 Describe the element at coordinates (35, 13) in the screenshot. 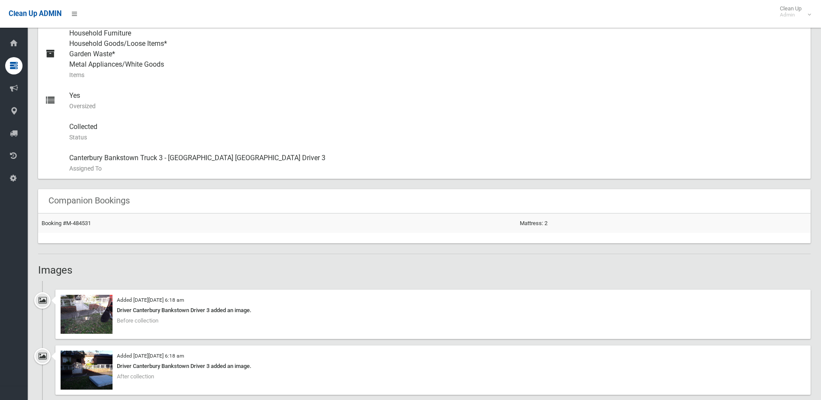

I see `span: Clean Up ADMIN` at that location.